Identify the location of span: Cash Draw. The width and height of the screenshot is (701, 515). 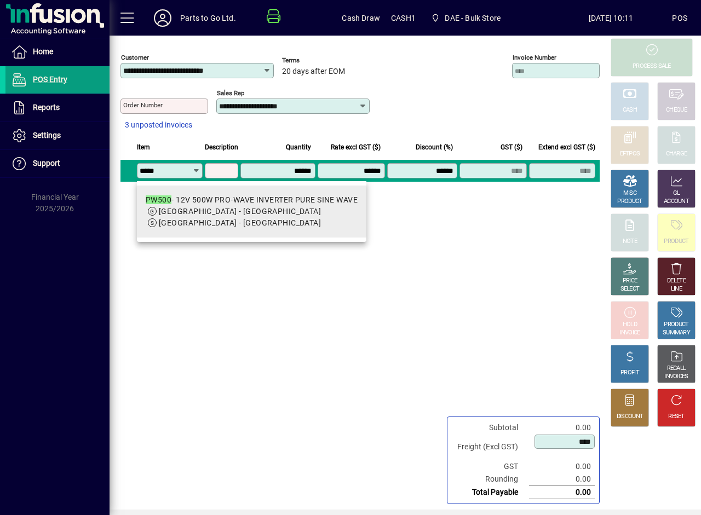
(361, 18).